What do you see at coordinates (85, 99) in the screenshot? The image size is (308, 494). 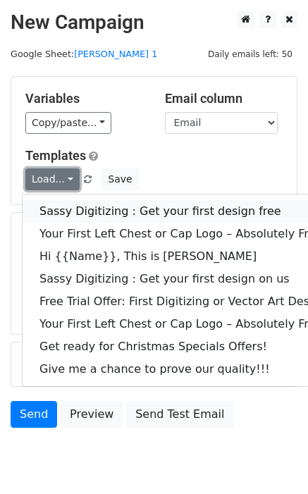 I see `h5: Variables` at bounding box center [85, 99].